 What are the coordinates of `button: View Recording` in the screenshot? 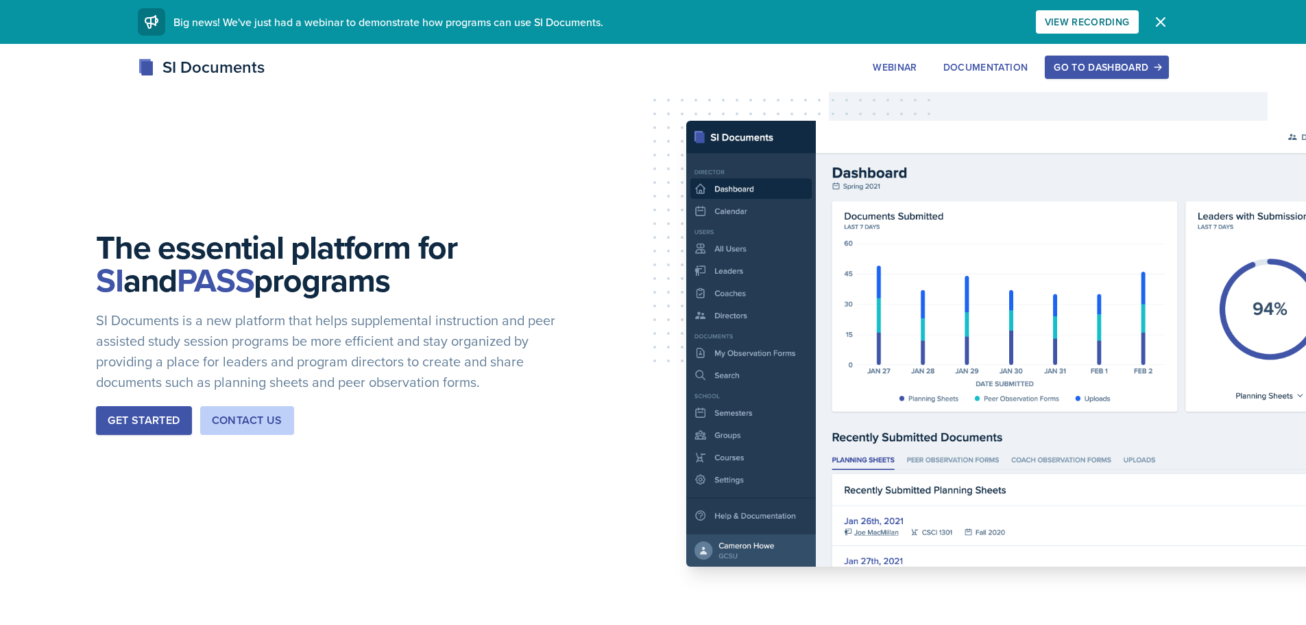 It's located at (1088, 22).